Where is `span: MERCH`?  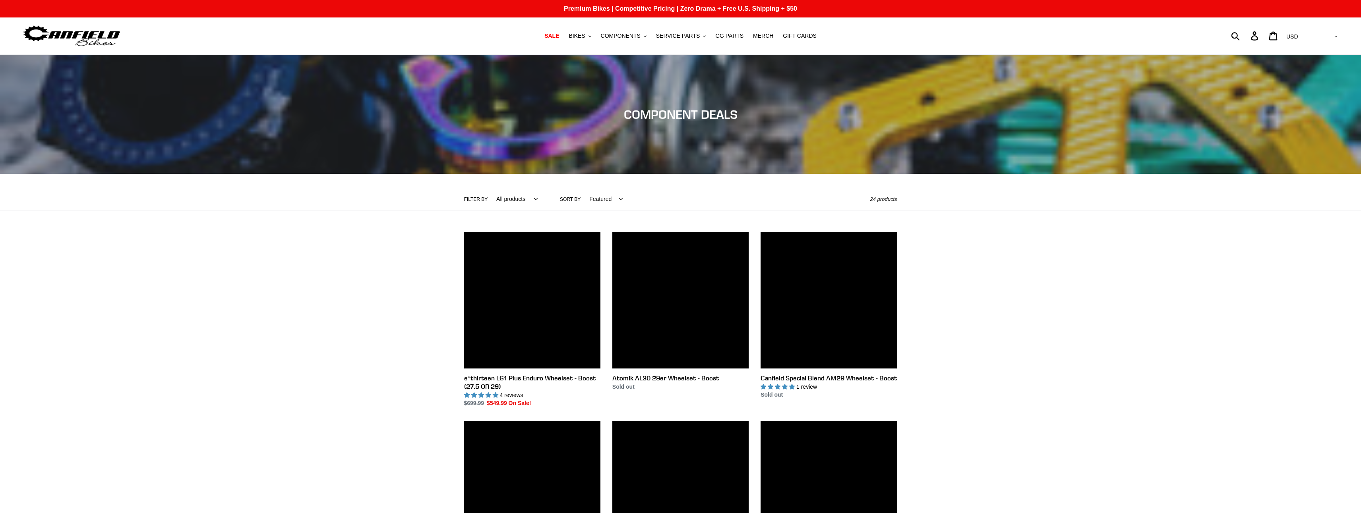
span: MERCH is located at coordinates (763, 36).